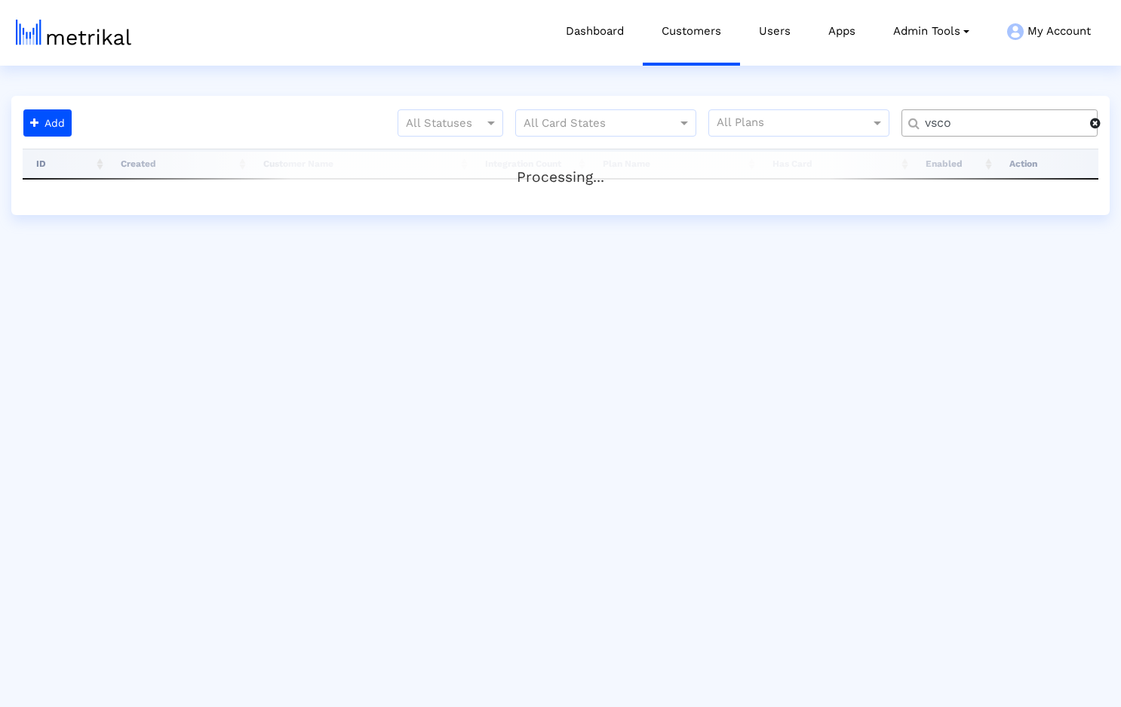 This screenshot has height=707, width=1121. What do you see at coordinates (65, 164) in the screenshot?
I see `th: ID` at bounding box center [65, 164].